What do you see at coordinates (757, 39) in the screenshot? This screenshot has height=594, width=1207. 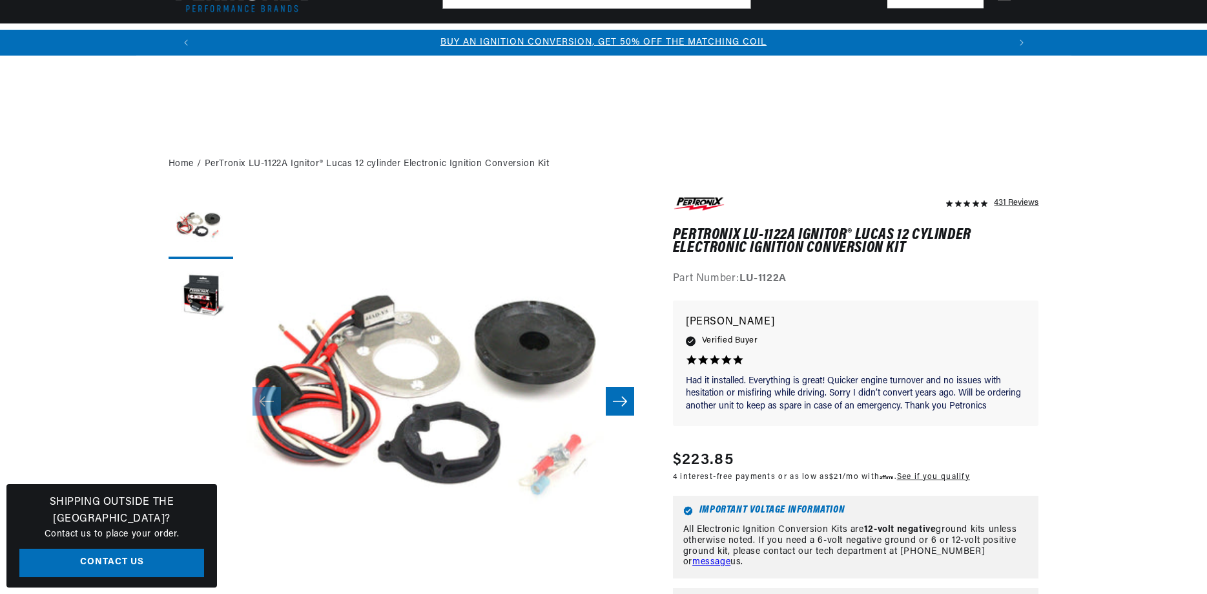 I see `summary: Spark Plug Wires` at bounding box center [757, 39].